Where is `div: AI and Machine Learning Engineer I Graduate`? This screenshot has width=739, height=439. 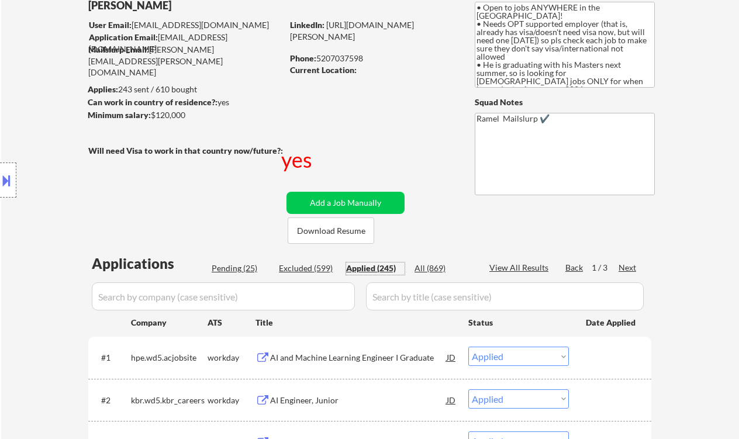
div: AI and Machine Learning Engineer I Graduate is located at coordinates (358, 358).